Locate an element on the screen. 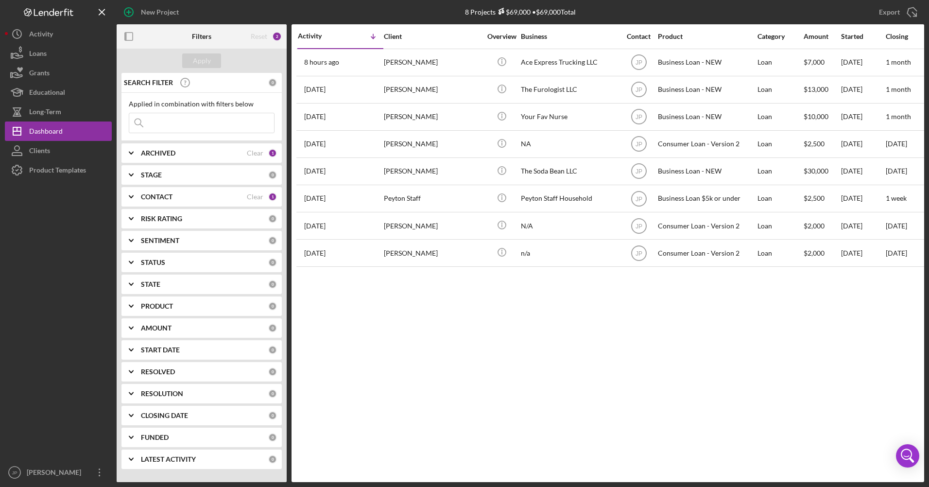  button: Apply is located at coordinates (202, 61).